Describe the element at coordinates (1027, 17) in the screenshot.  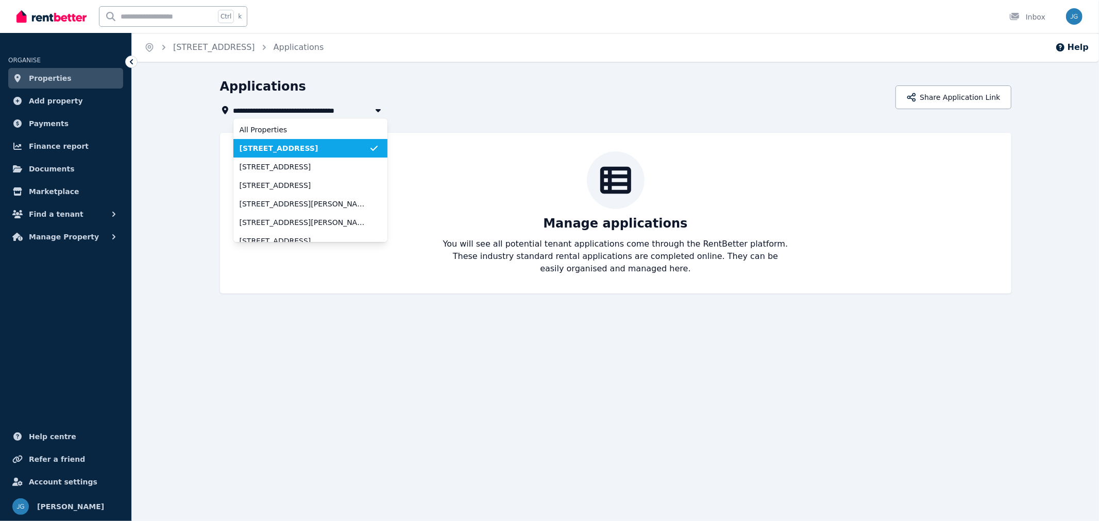
I see `div: Inbox` at that location.